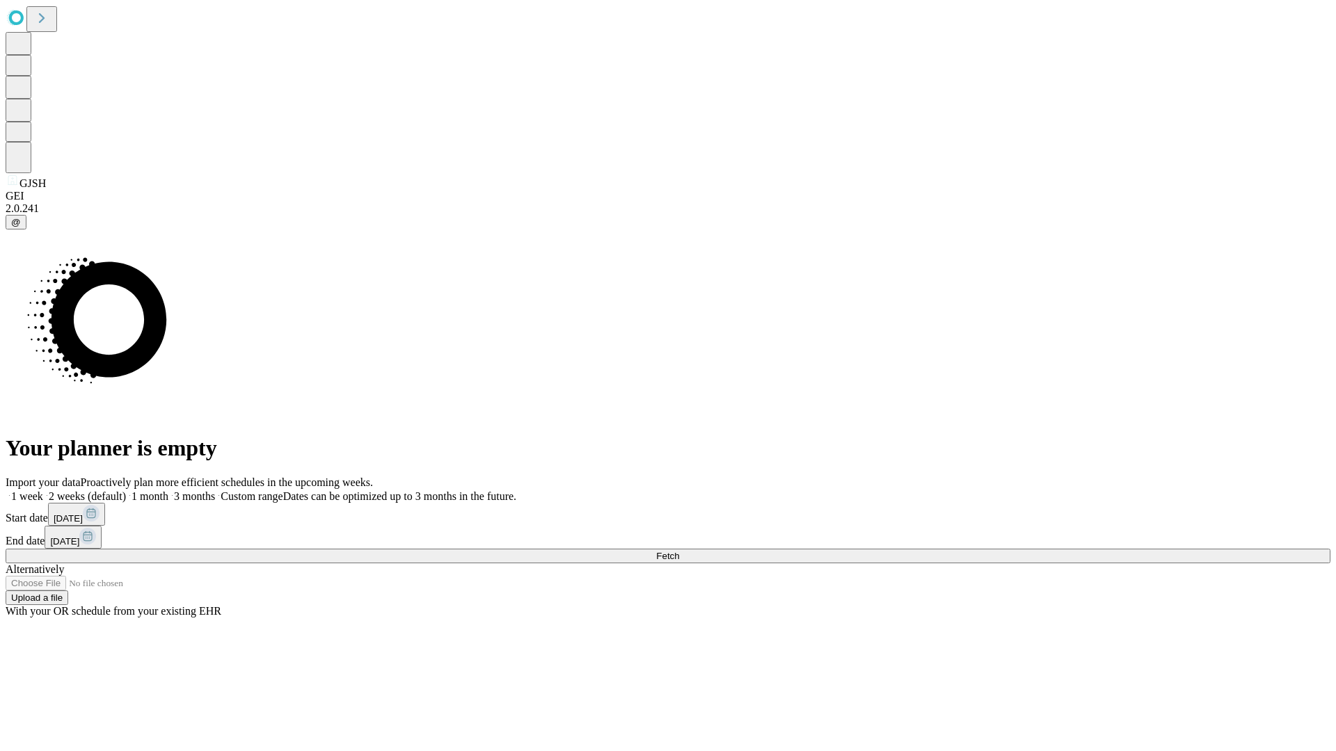  I want to click on span: Dates can be optimized up to 3 months in the future., so click(399, 496).